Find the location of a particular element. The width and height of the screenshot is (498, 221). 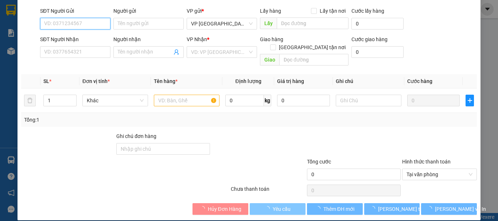

div: VP gửi is located at coordinates (222, 11).